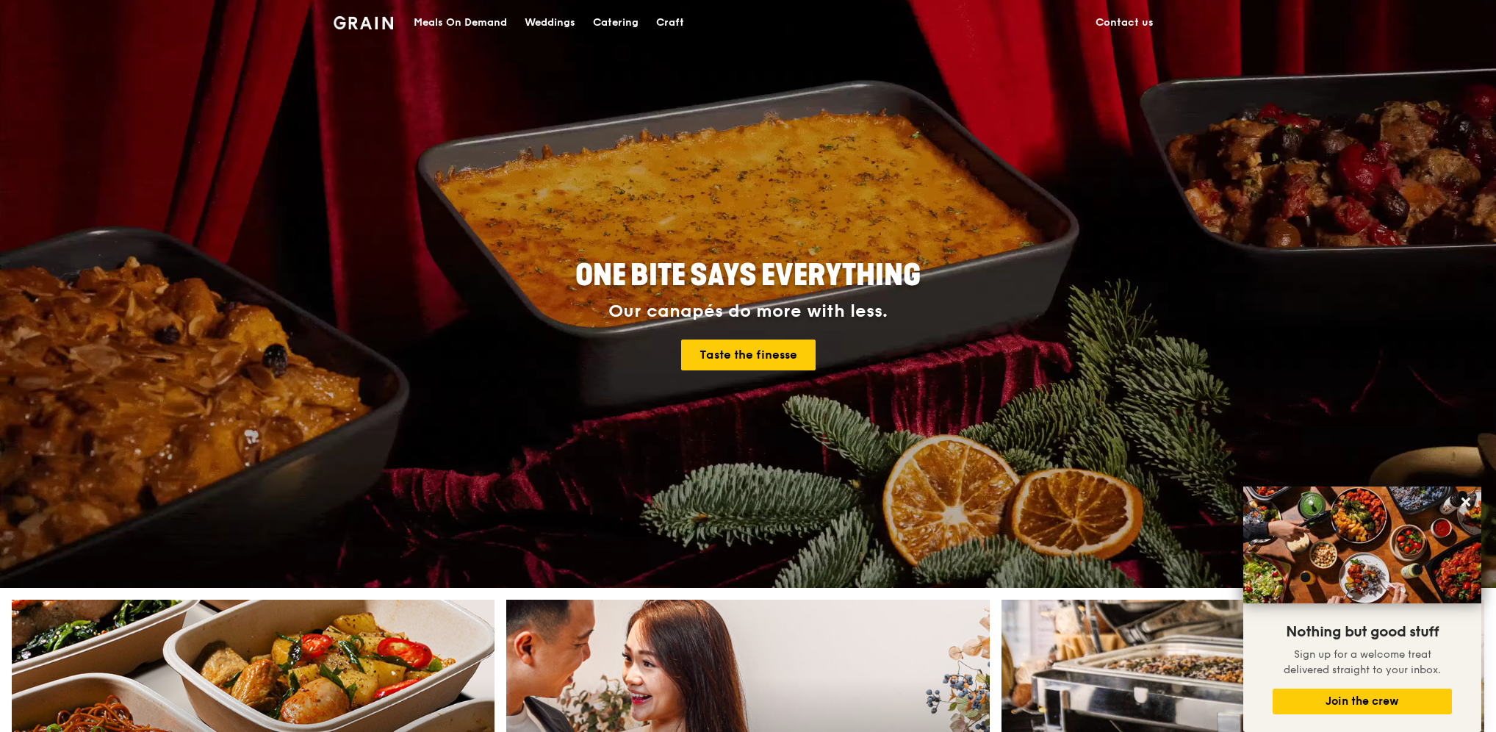  I want to click on a: Craft, so click(670, 23).